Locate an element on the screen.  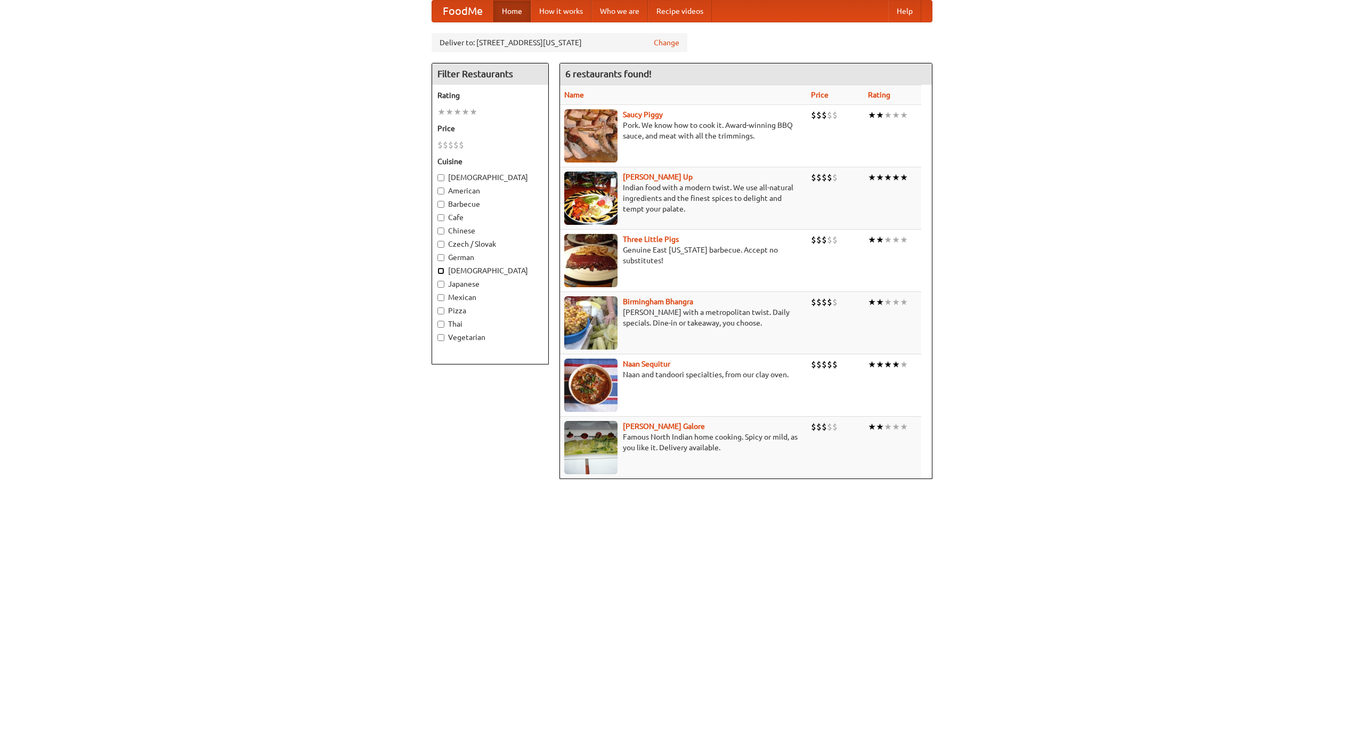
a: Name is located at coordinates (574, 95).